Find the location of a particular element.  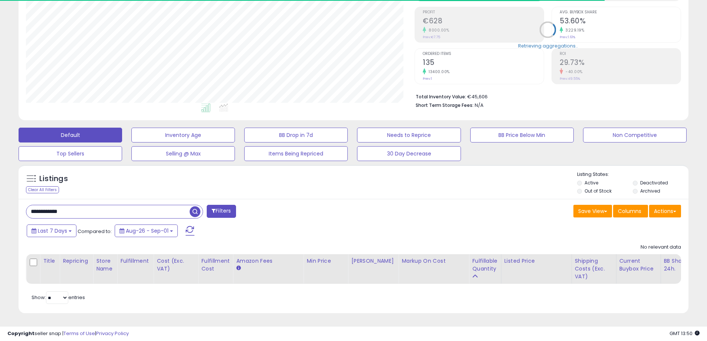

button: BB Price Below Min is located at coordinates (522, 135).